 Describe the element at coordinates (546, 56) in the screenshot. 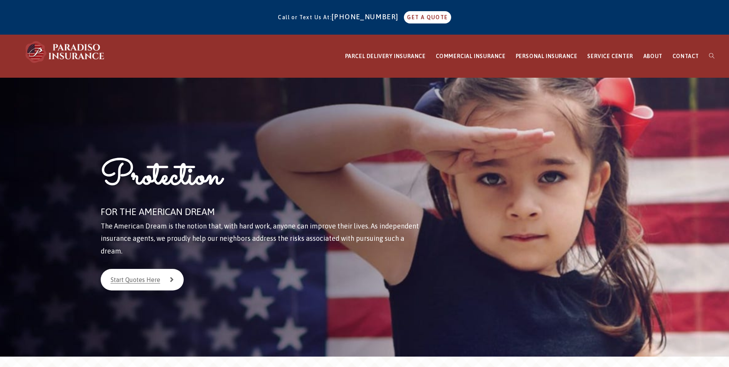

I see `span: PERSONAL INSURANCE` at that location.